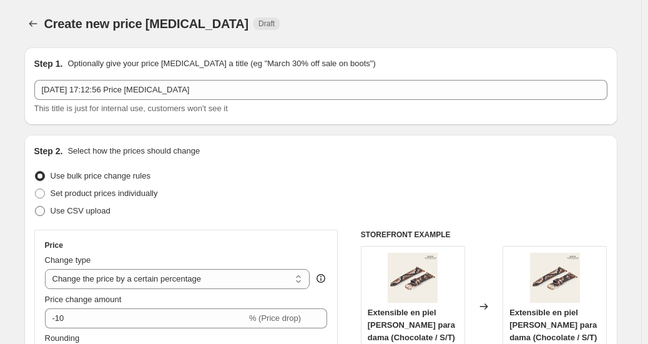 Image resolution: width=648 pixels, height=344 pixels. Describe the element at coordinates (62, 338) in the screenshot. I see `span: Rounding` at that location.